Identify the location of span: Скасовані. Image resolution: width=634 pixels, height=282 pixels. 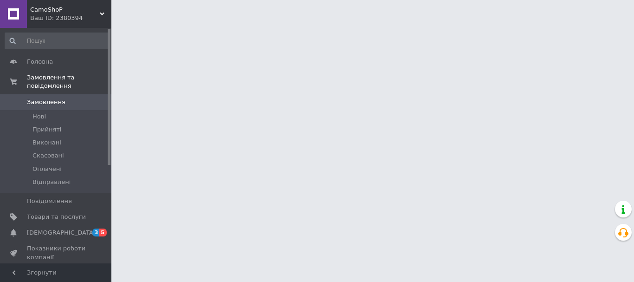
(48, 155).